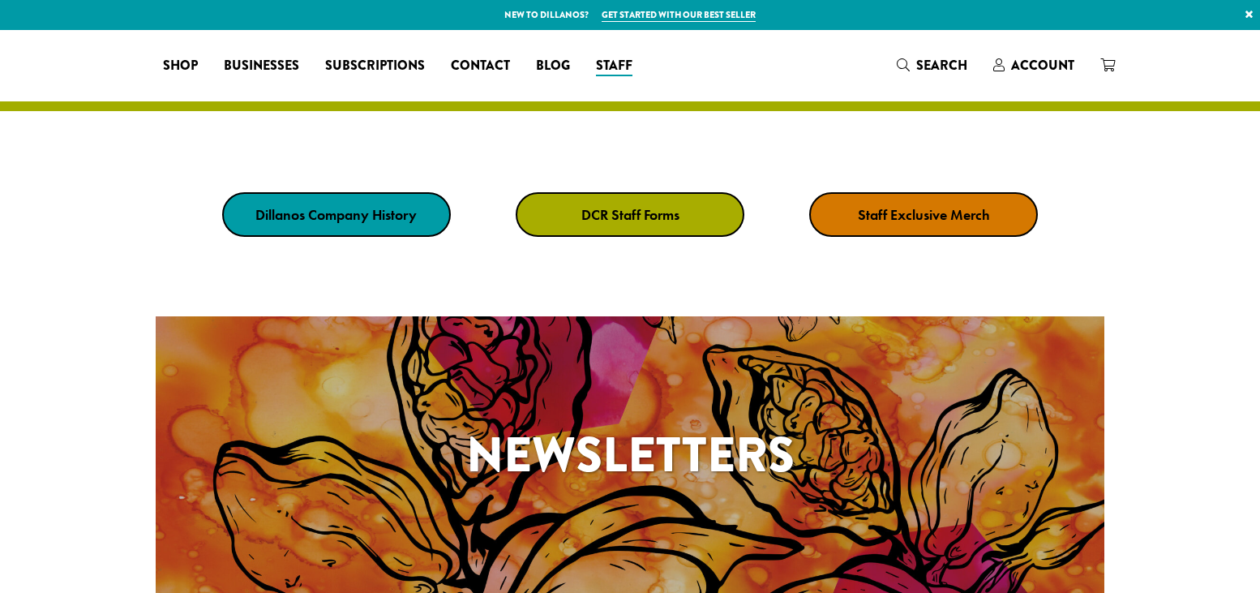 This screenshot has width=1260, height=593. What do you see at coordinates (679, 15) in the screenshot?
I see `a: Get started with our best seller` at bounding box center [679, 15].